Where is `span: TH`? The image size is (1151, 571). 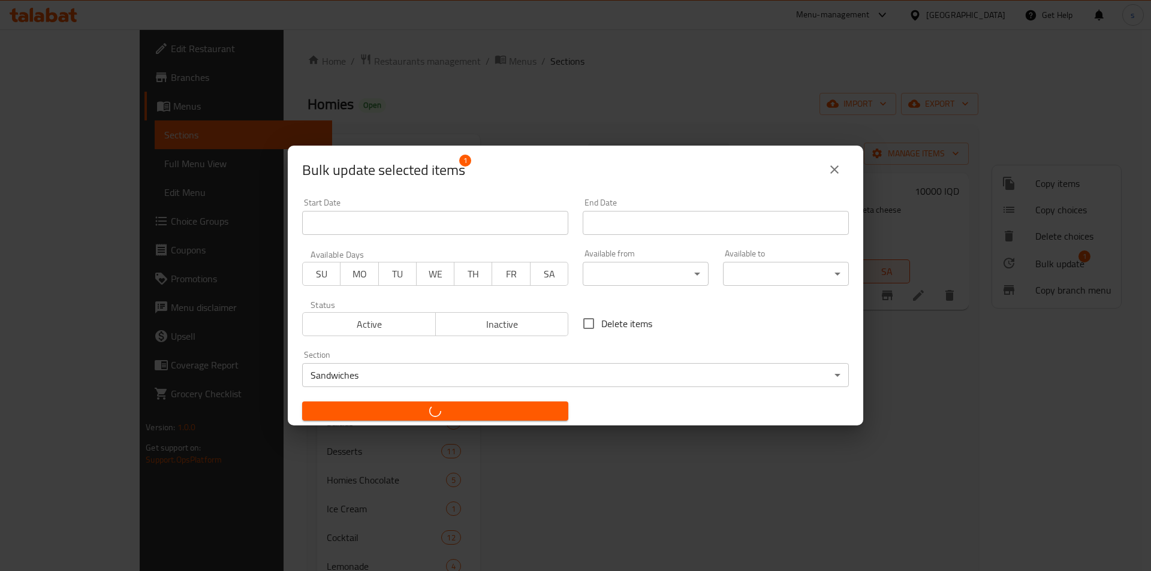
span: TH is located at coordinates (473, 274).